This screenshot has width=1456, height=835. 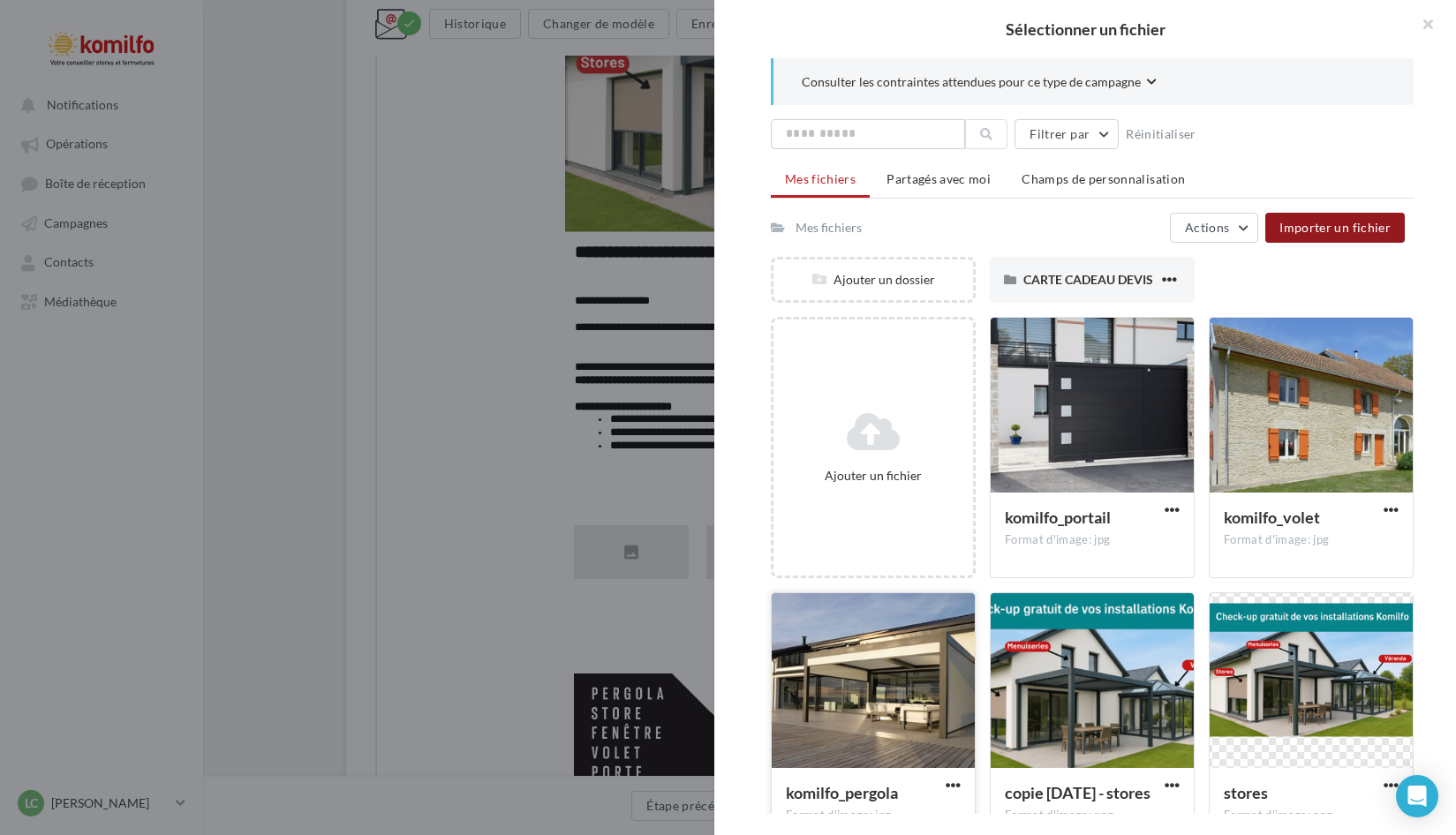 I want to click on span: Importer un fichier, so click(x=1335, y=227).